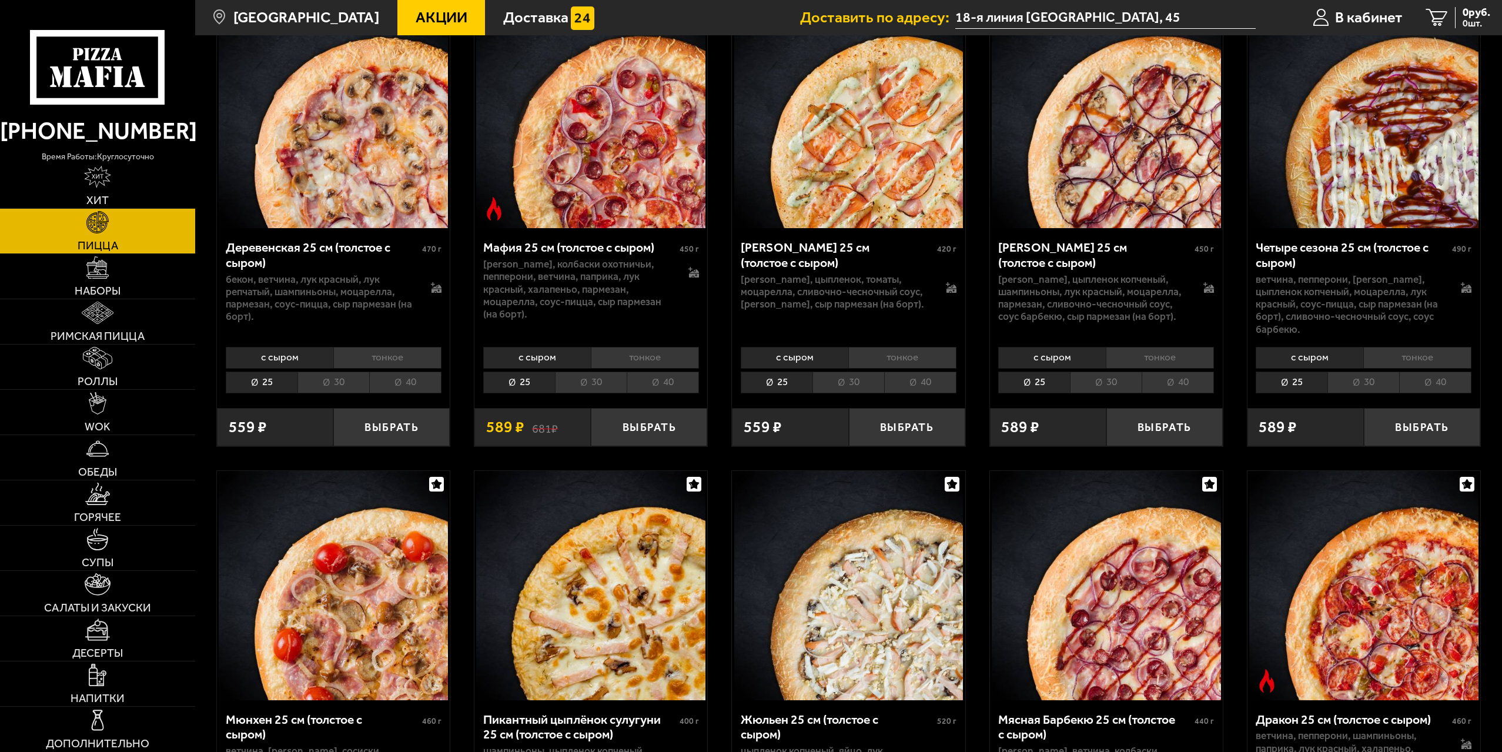 This screenshot has height=752, width=1502. I want to click on span: Дополнительно, so click(98, 743).